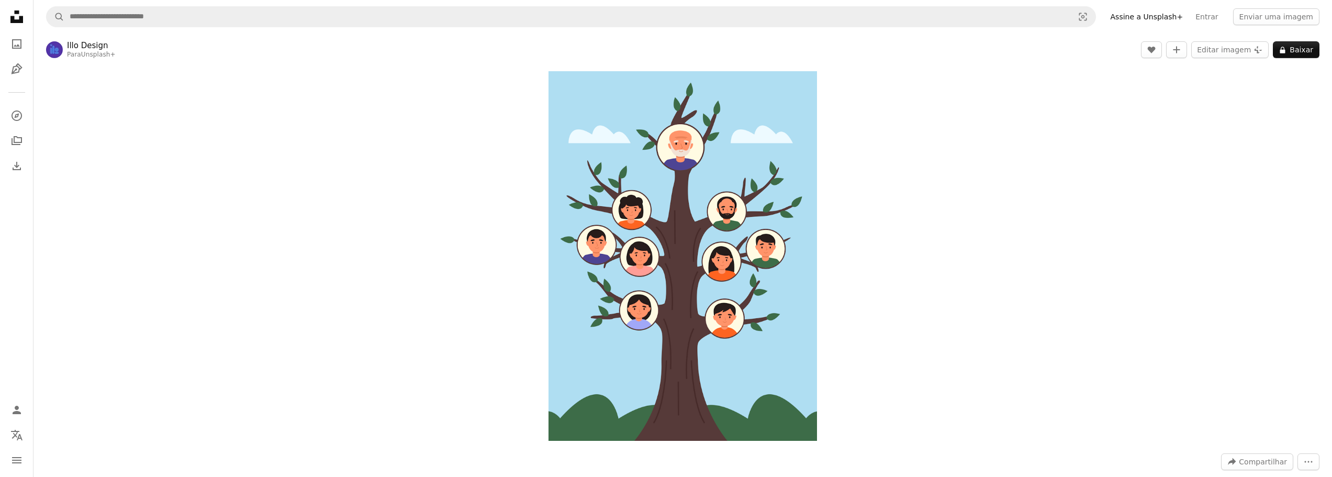 The image size is (1332, 477). I want to click on button: Menu, so click(17, 460).